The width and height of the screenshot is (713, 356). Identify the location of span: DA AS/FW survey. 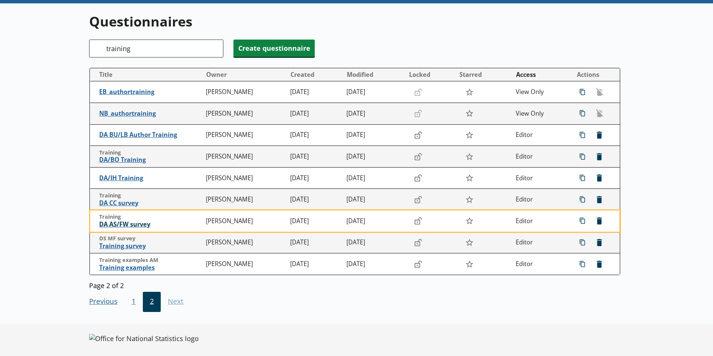
(151, 224).